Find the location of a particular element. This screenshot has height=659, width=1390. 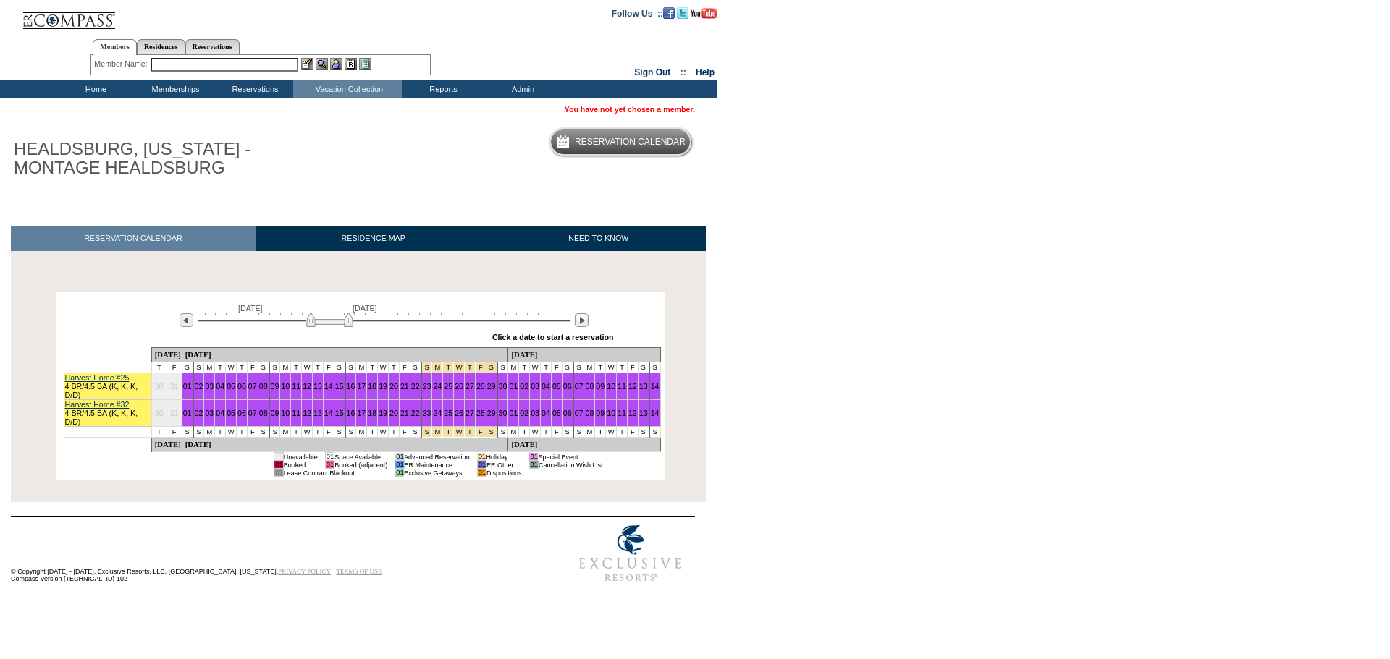

a: 21 is located at coordinates (405, 413).